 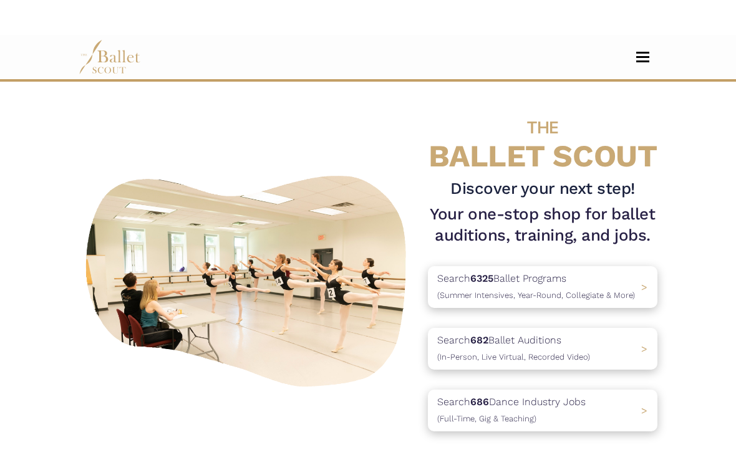 I want to click on a: Search682Ballet Auditions(In-Person, Live Virtual, Recorded Video)>, so click(x=543, y=349).